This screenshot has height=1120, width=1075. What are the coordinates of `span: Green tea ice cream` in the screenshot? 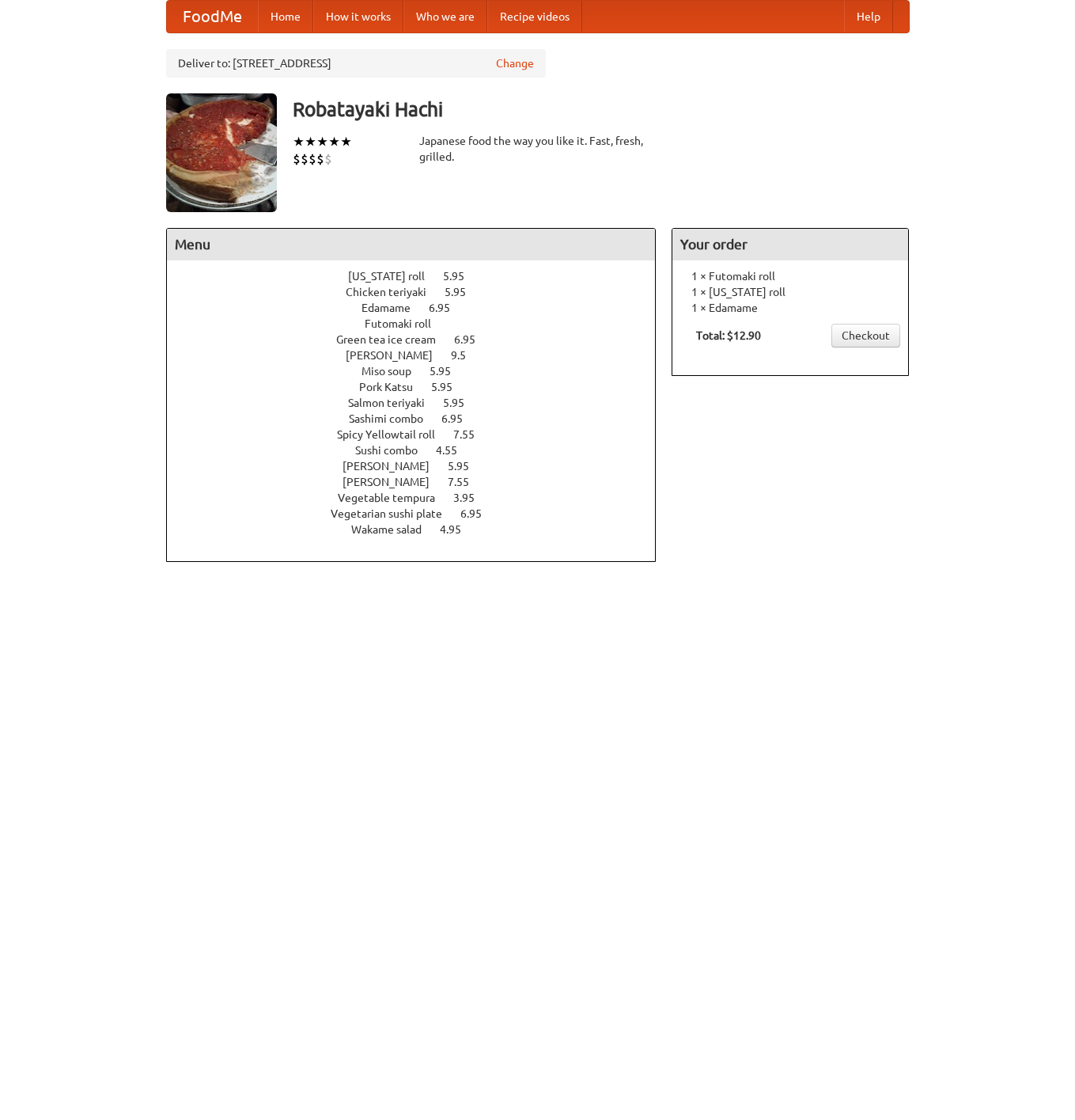 It's located at (394, 340).